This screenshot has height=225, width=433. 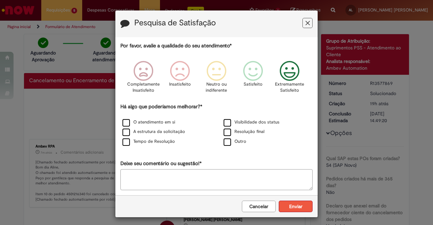 I want to click on label: Visibilidade dos status, so click(x=251, y=122).